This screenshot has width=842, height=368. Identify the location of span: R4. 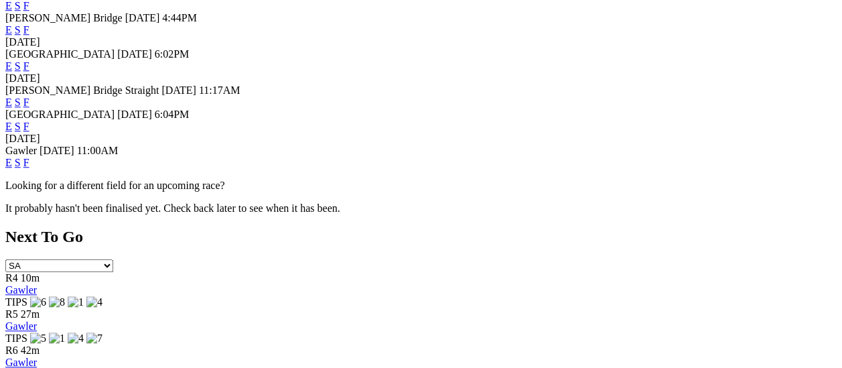
(11, 277).